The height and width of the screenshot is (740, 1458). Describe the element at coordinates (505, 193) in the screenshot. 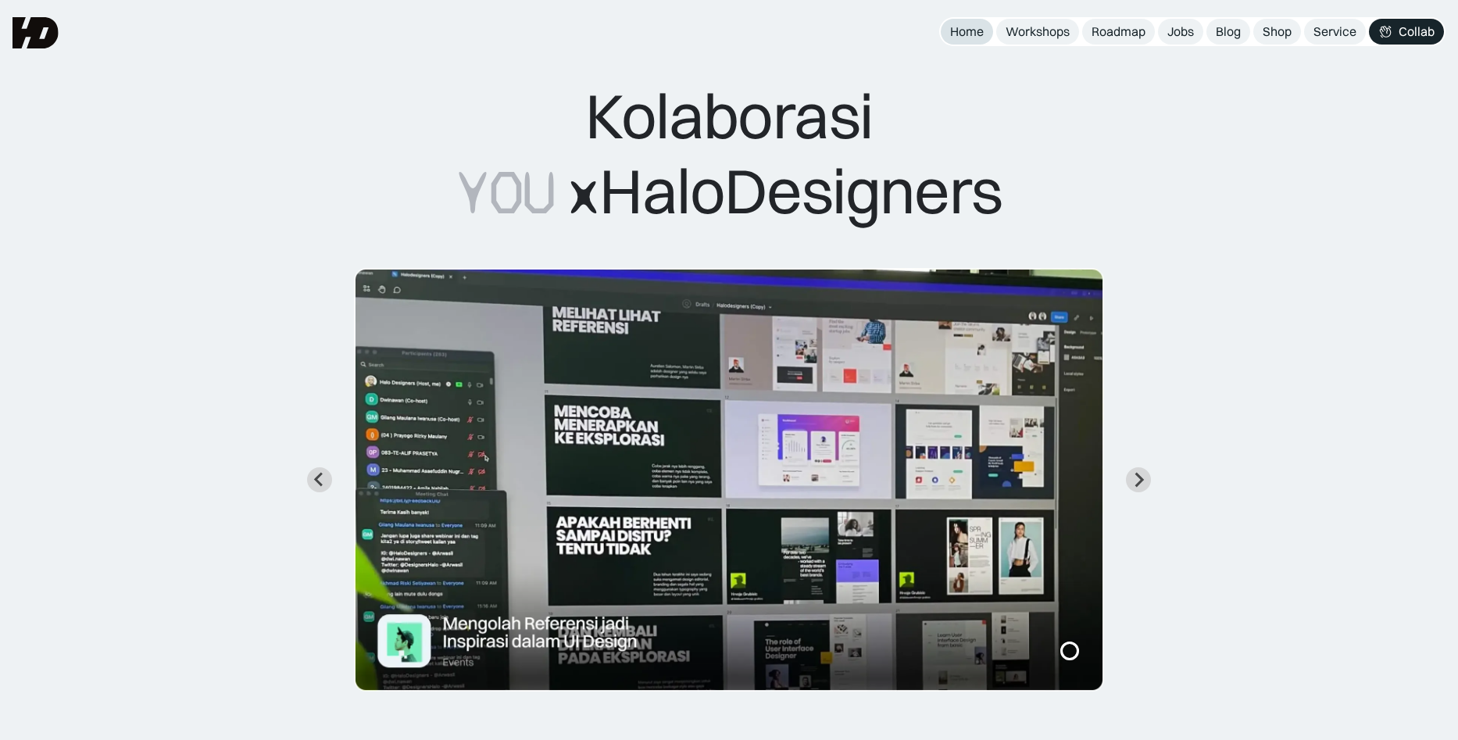

I see `span: YOU` at that location.